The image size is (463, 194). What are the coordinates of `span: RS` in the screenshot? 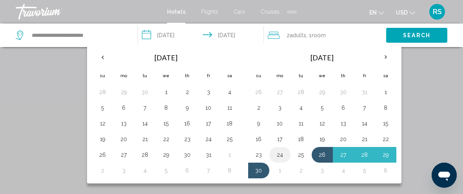 It's located at (437, 12).